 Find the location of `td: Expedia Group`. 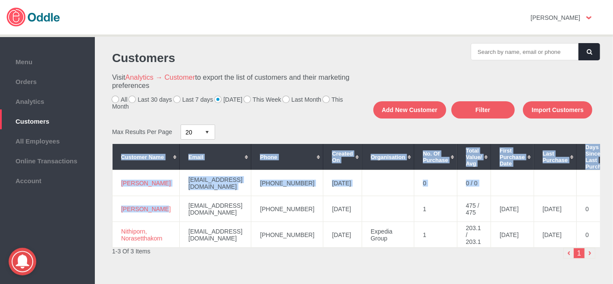

td: Expedia Group is located at coordinates (388, 235).